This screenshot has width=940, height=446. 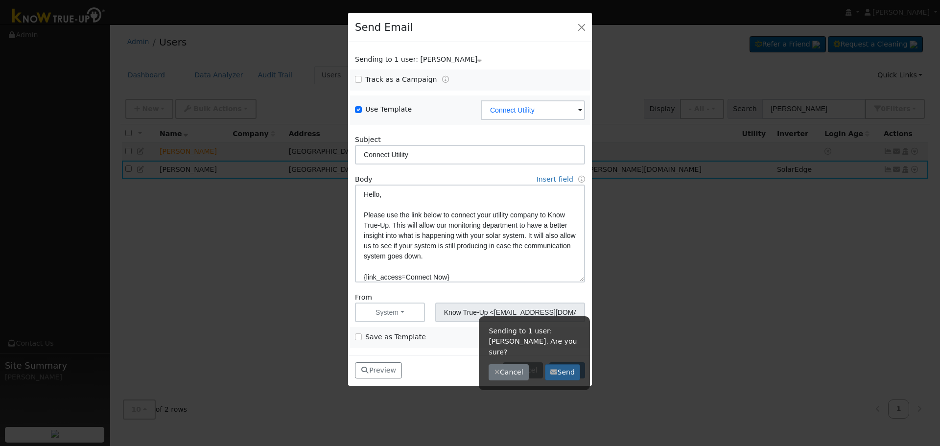 What do you see at coordinates (390, 312) in the screenshot?
I see `button: System` at bounding box center [390, 312].